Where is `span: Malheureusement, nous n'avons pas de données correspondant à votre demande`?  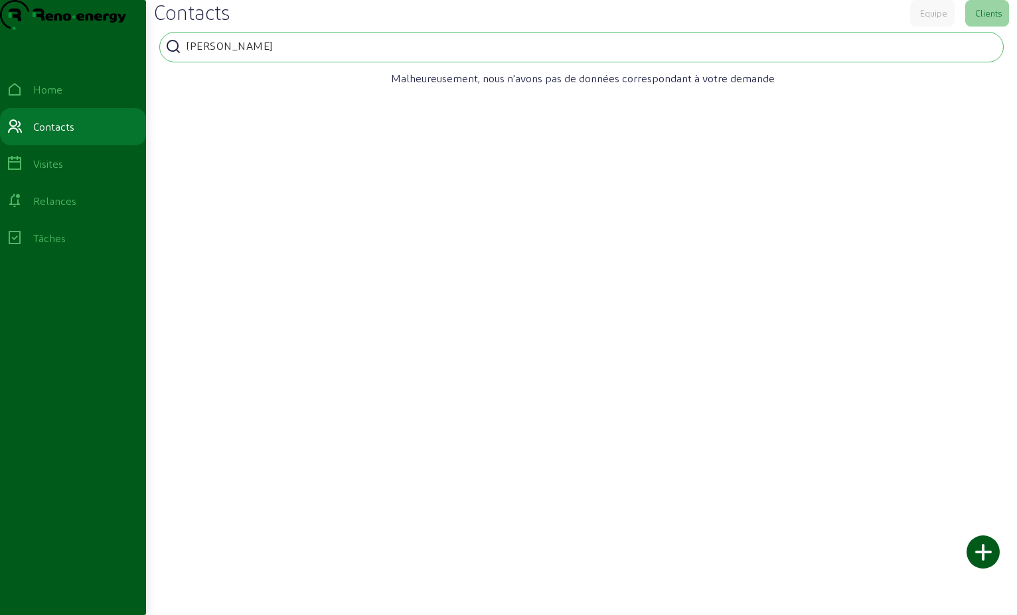 span: Malheureusement, nous n'avons pas de données correspondant à votre demande is located at coordinates (583, 78).